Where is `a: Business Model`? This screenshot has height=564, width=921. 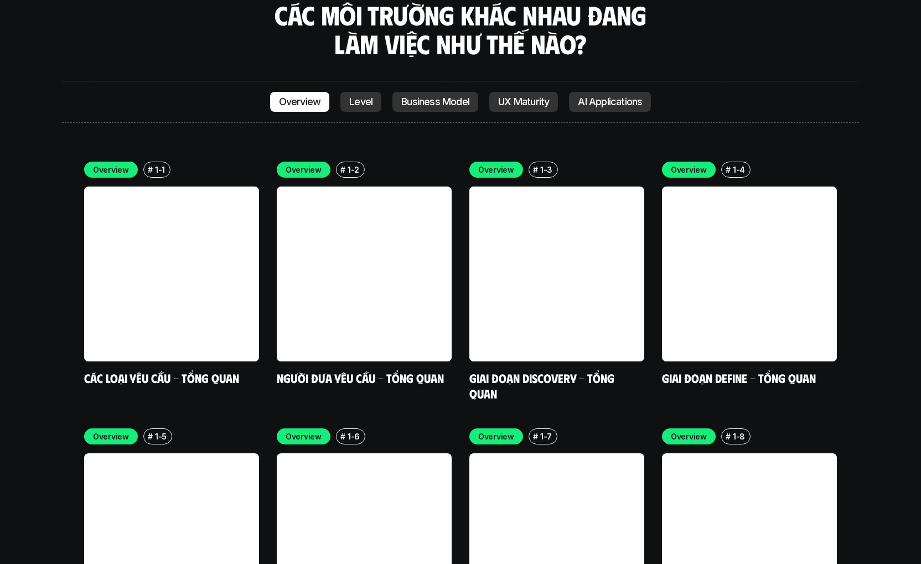
a: Business Model is located at coordinates (435, 102).